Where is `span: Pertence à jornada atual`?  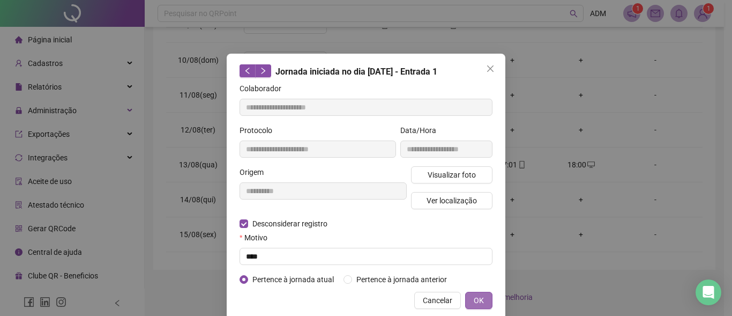
span: Pertence à jornada atual is located at coordinates (293, 279).